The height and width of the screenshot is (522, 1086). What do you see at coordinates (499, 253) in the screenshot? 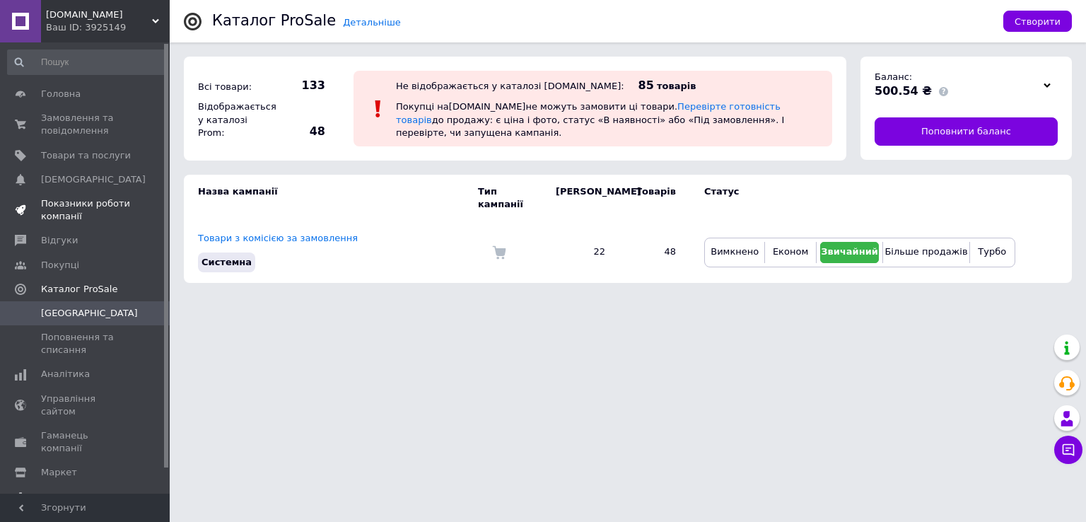
I see `img: Комісія за замовлення` at bounding box center [499, 253].